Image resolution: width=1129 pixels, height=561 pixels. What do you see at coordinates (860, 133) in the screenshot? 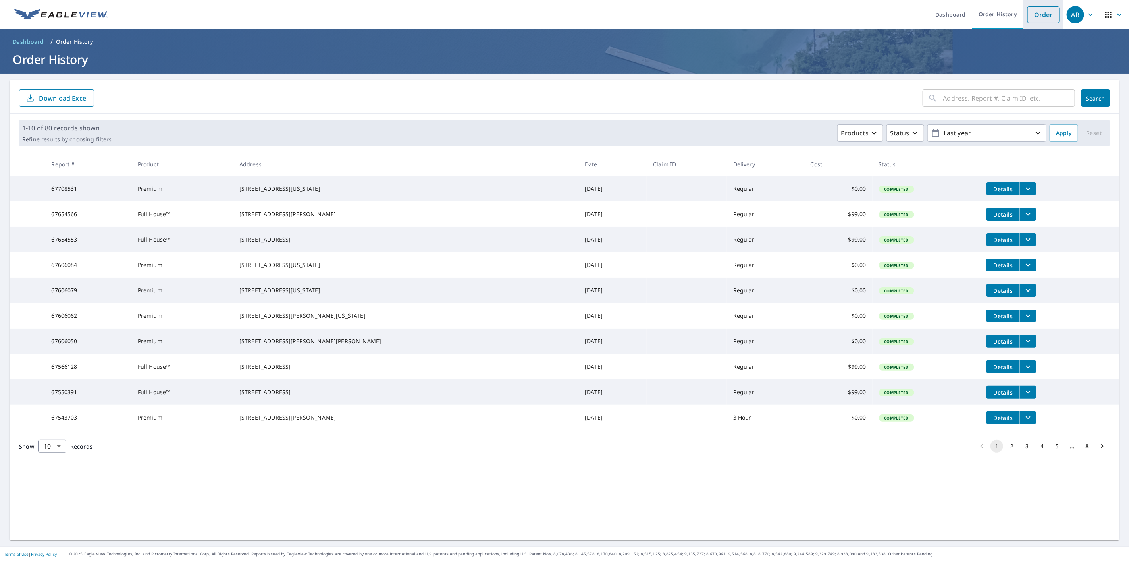
I see `button: Products` at bounding box center [860, 133].